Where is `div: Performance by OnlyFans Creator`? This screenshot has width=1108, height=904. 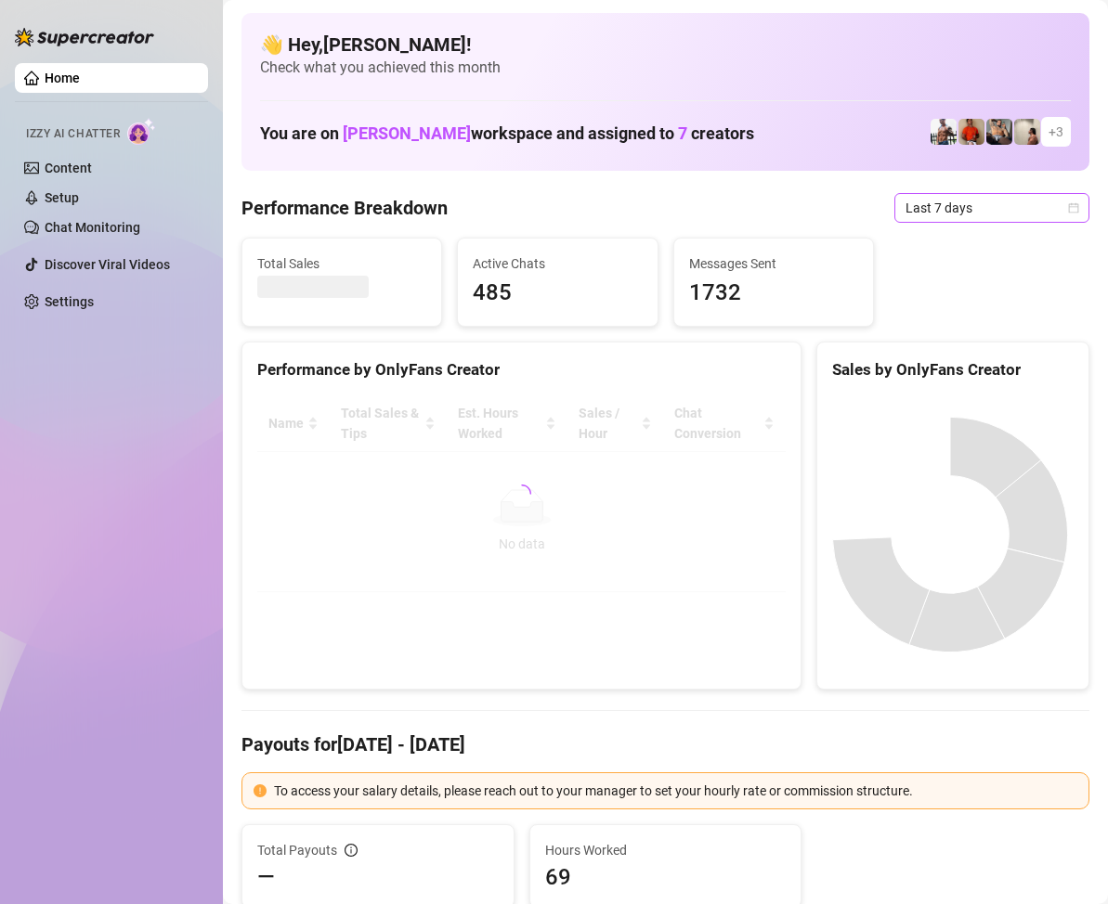
div: Performance by OnlyFans Creator is located at coordinates (521, 370).